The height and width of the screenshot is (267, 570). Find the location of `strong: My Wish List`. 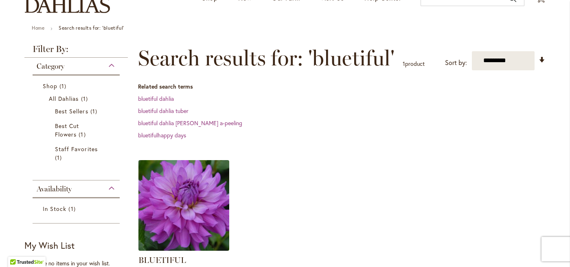

strong: My Wish List is located at coordinates (49, 245).